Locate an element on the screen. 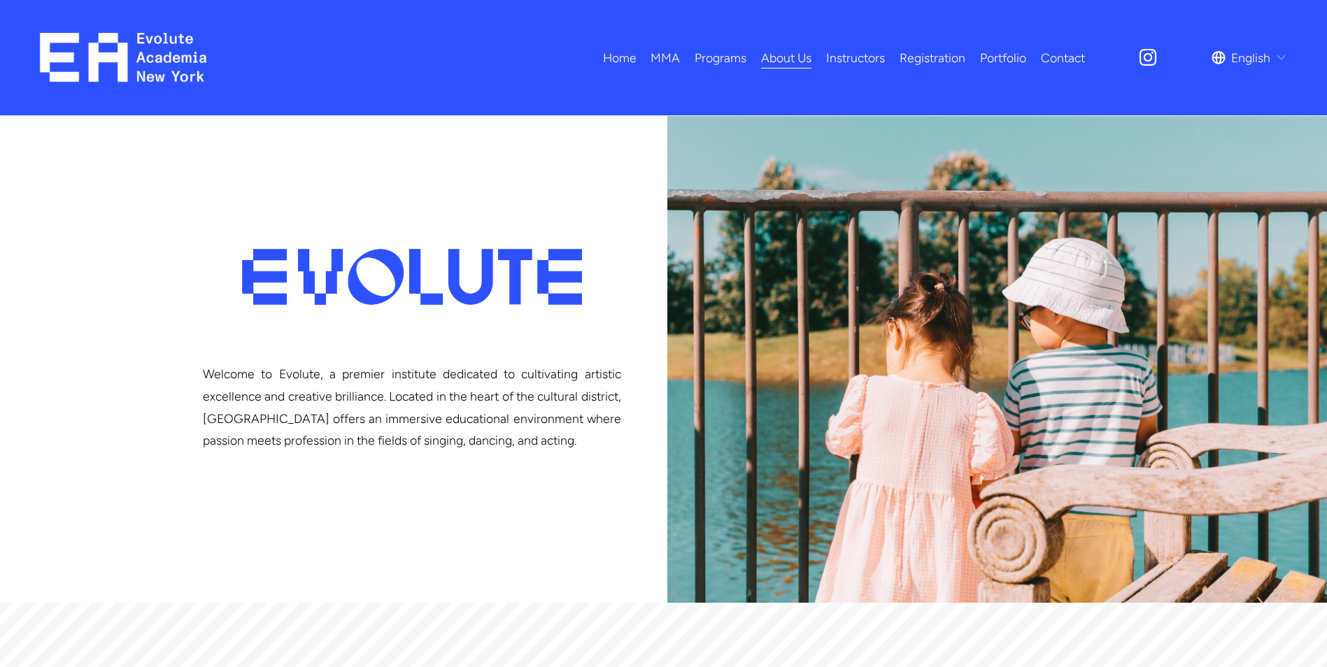 The width and height of the screenshot is (1327, 667). a: Portfolio is located at coordinates (1003, 57).